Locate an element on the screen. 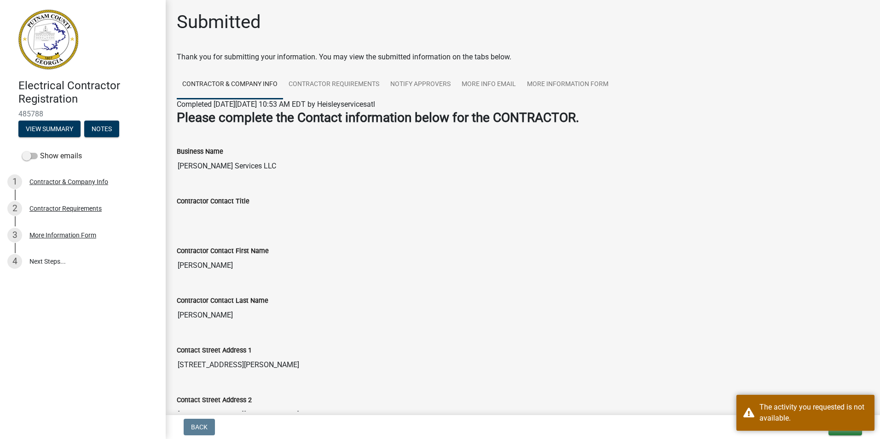 This screenshot has width=880, height=439. label: Contractor Contact Last Name is located at coordinates (222, 301).